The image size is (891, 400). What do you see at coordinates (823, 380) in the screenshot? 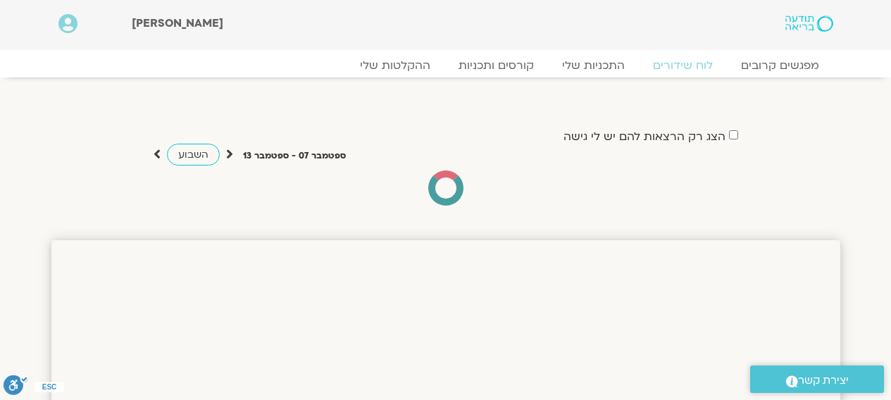
I see `span: יצירת קשר` at bounding box center [823, 380].